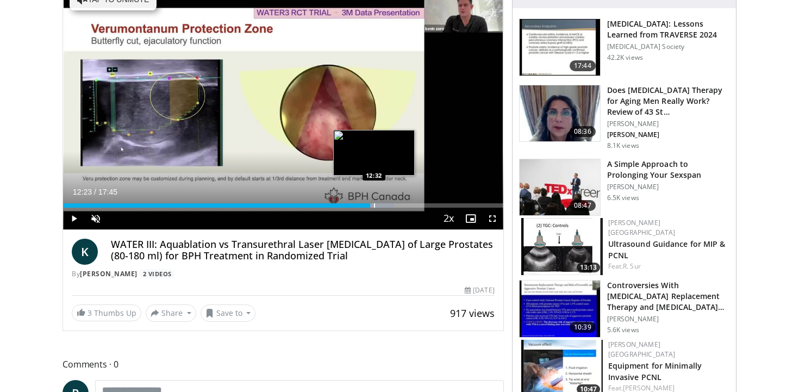 This screenshot has width=799, height=392. What do you see at coordinates (582, 327) in the screenshot?
I see `span: 10:39` at bounding box center [582, 327].